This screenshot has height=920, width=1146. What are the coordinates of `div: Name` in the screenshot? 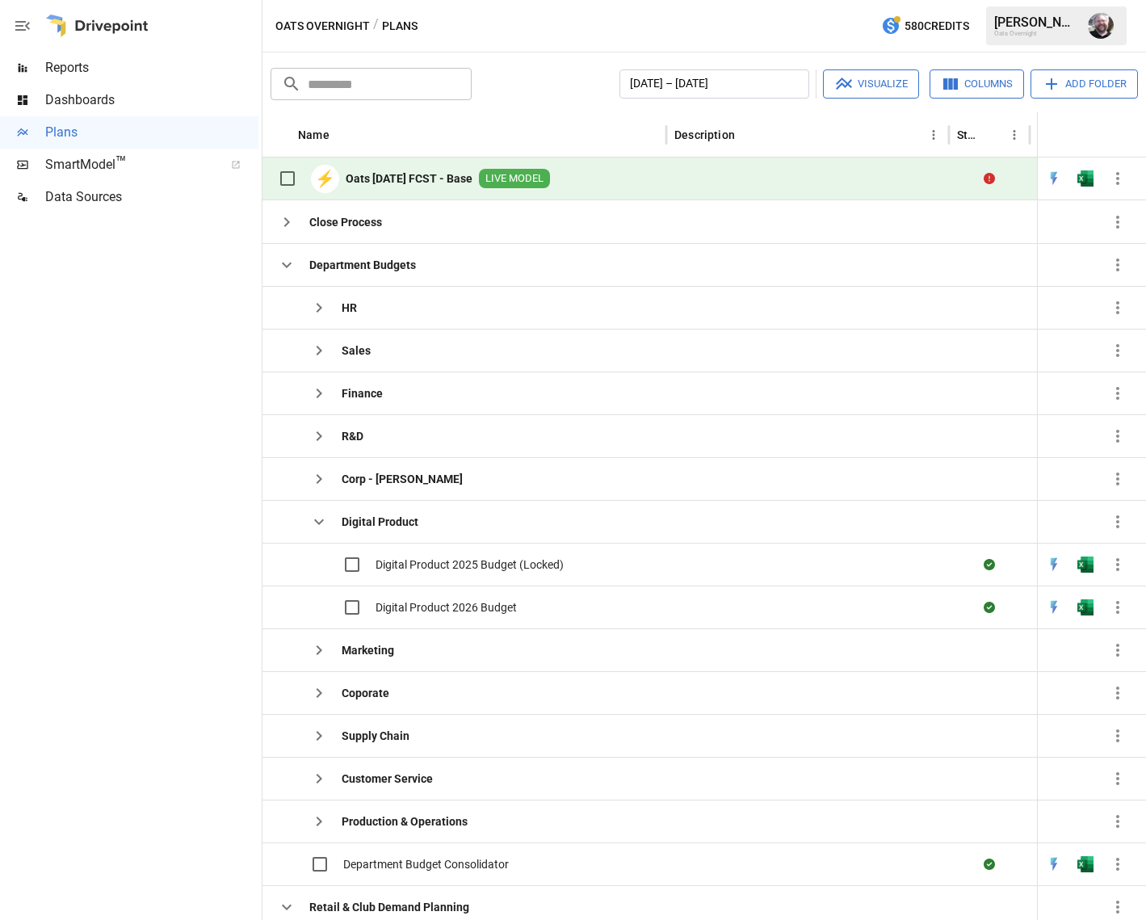 It's located at (313, 135).